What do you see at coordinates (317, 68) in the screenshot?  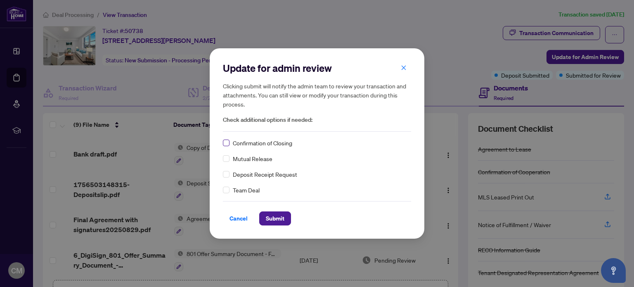 I see `h2: Update for admin review` at bounding box center [317, 68].